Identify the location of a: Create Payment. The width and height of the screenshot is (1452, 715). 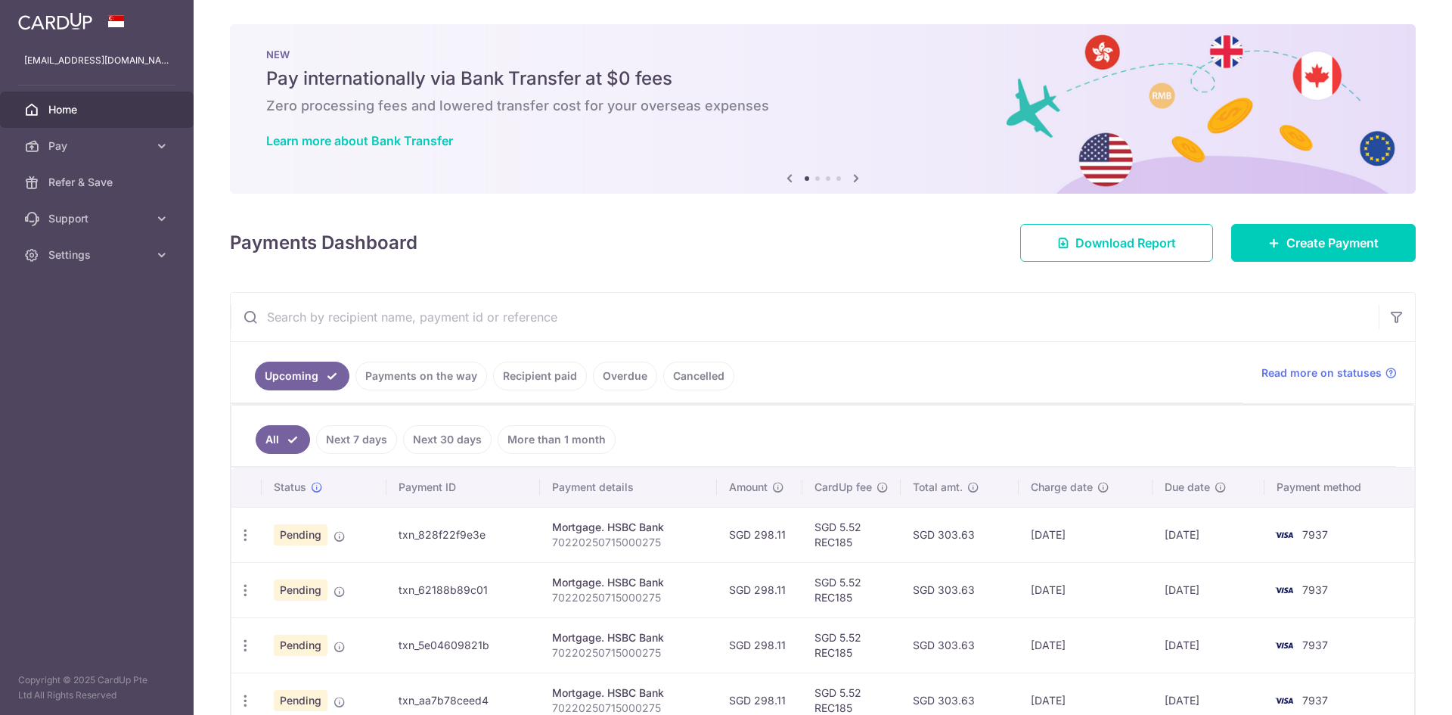
(1324, 243).